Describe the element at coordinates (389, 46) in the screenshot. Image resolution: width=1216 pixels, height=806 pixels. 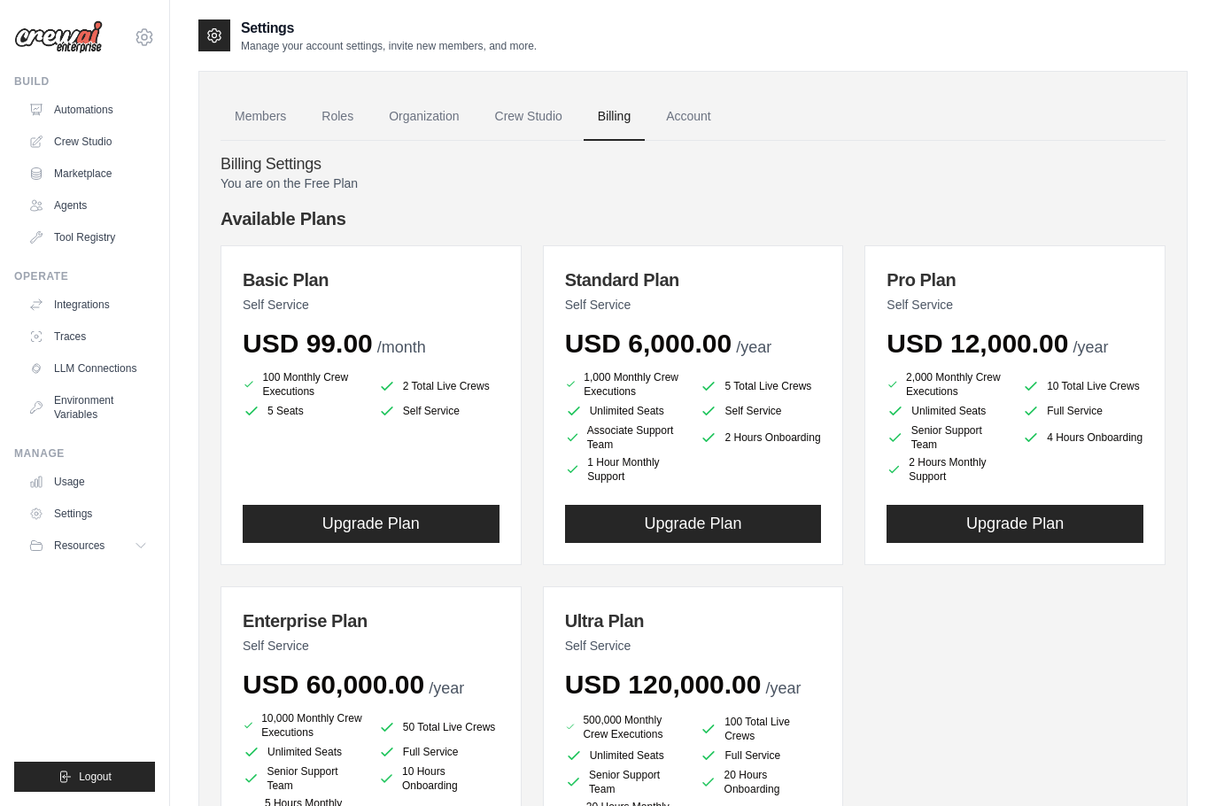
I see `p: Manage your account settings, invite new members, and more.` at that location.